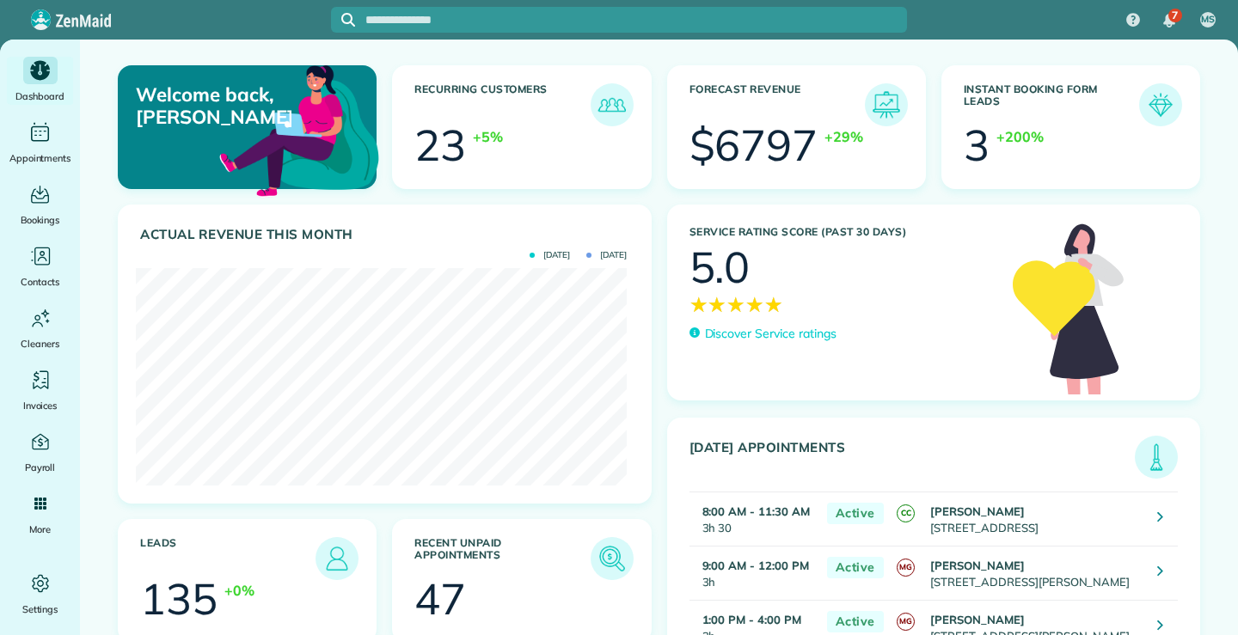  I want to click on div: 47, so click(440, 599).